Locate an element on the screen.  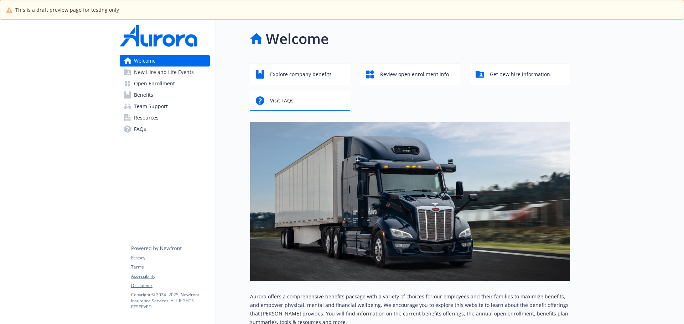
a: Benefits is located at coordinates (164, 95).